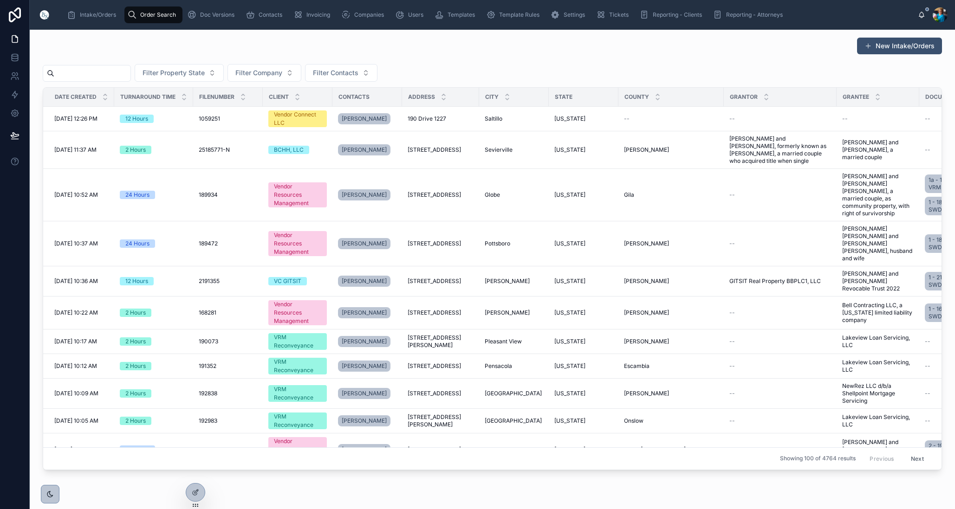  What do you see at coordinates (298, 119) in the screenshot?
I see `div: Vendor Connect LLC` at bounding box center [298, 119].